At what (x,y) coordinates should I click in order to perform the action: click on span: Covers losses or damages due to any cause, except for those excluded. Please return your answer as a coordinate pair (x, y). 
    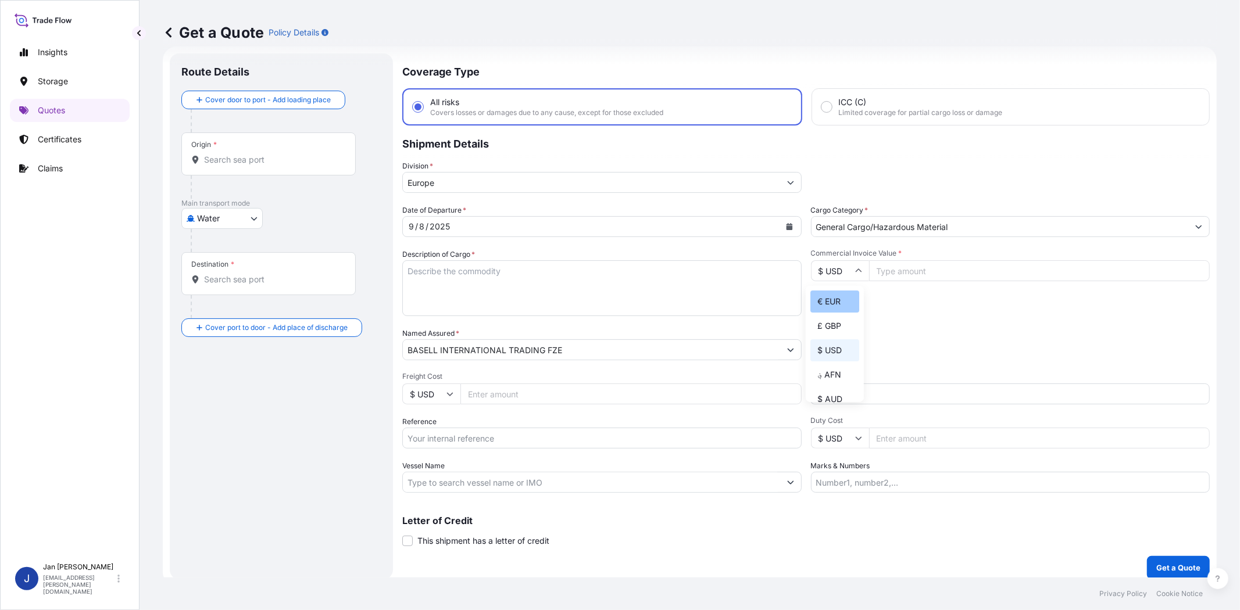
    Looking at the image, I should click on (547, 113).